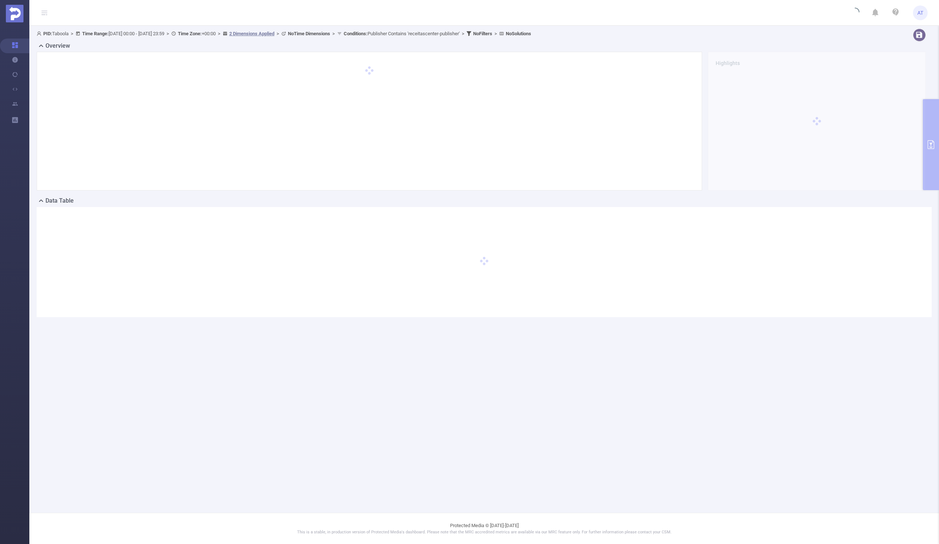 The image size is (939, 544). I want to click on p: This is a stable, in production version of Protected Media's dashboard. Please note that the MRC ..., so click(484, 532).